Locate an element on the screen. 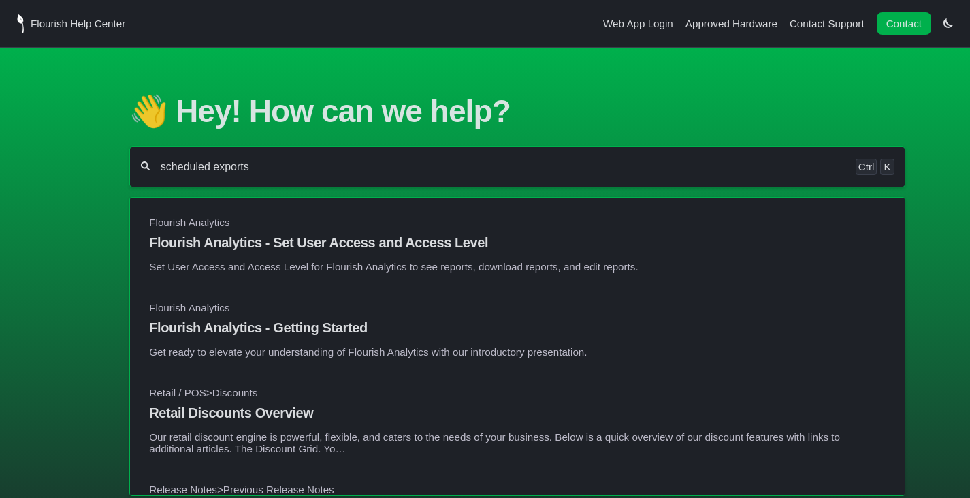  section: Search results is located at coordinates (518, 346).